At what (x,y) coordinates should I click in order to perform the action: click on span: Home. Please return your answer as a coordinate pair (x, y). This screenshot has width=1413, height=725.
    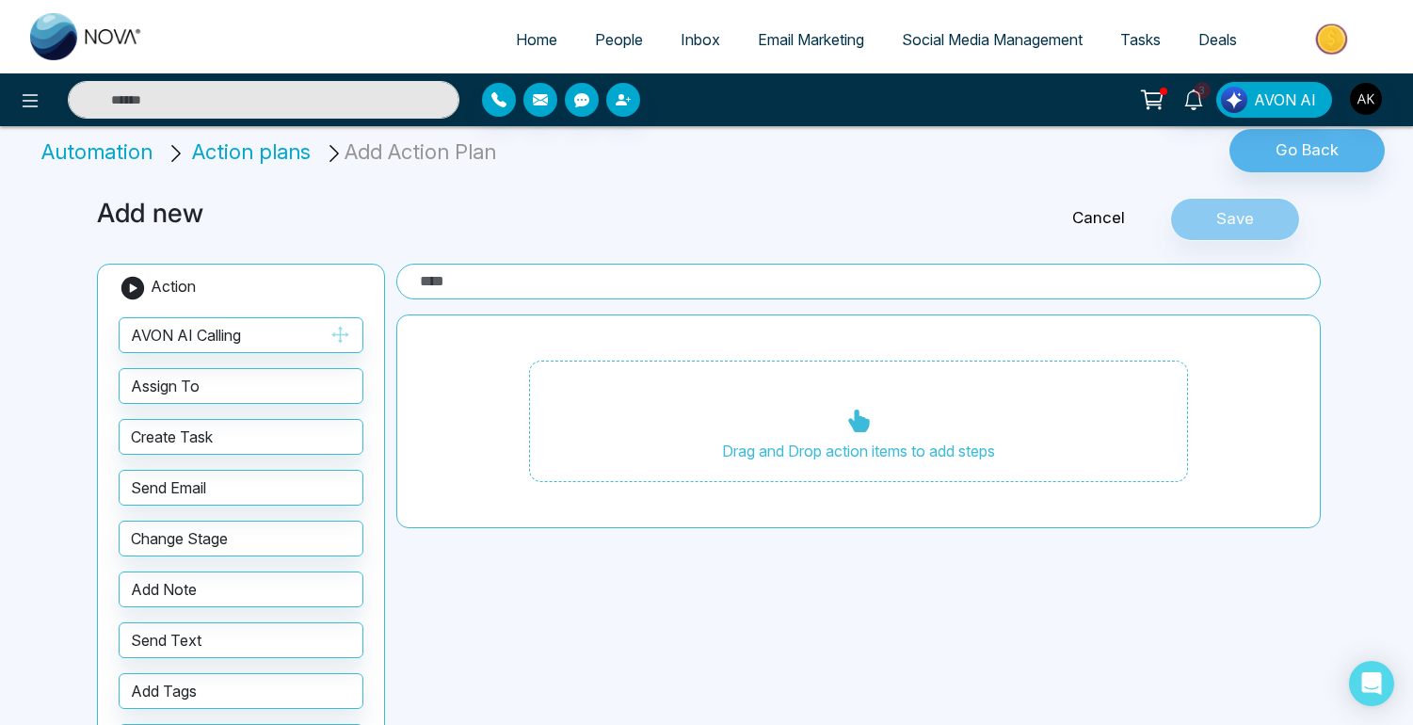
    Looking at the image, I should click on (537, 40).